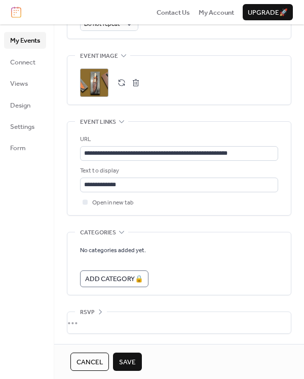 The height and width of the screenshot is (379, 304). What do you see at coordinates (23, 62) in the screenshot?
I see `span: Connect` at bounding box center [23, 62].